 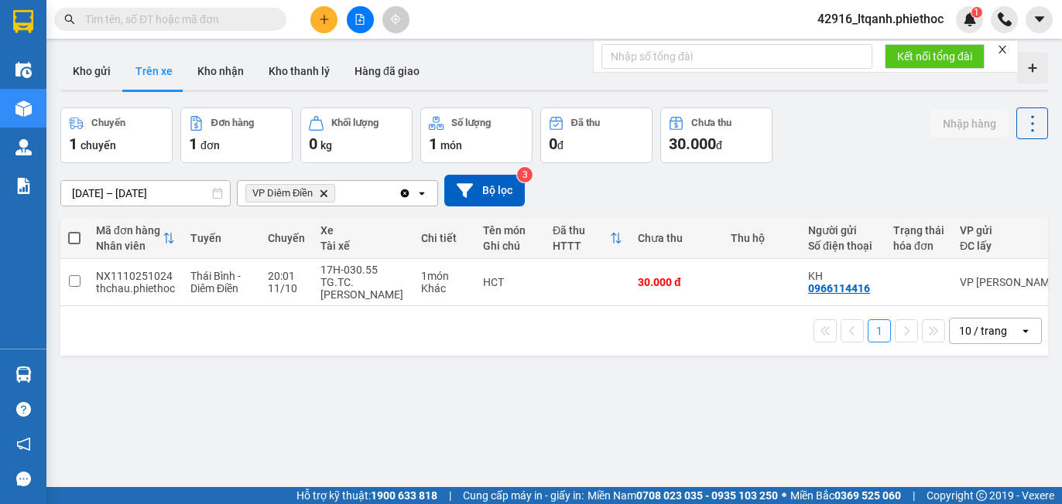 I want to click on div: Thu hộ, so click(x=761, y=238).